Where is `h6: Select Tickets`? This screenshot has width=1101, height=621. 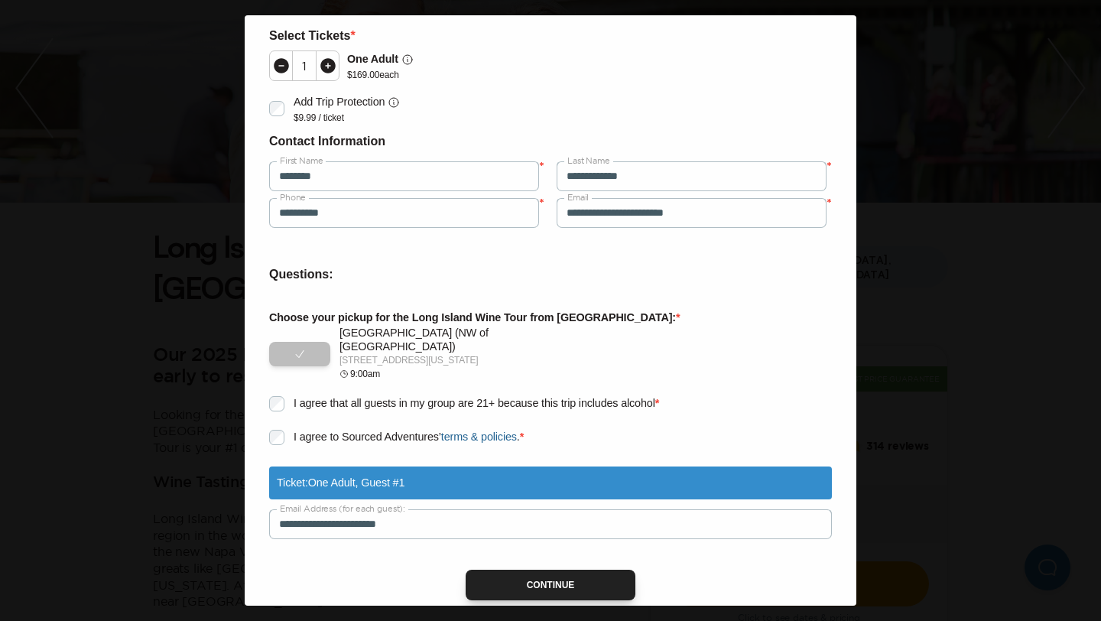 h6: Select Tickets is located at coordinates (551, 36).